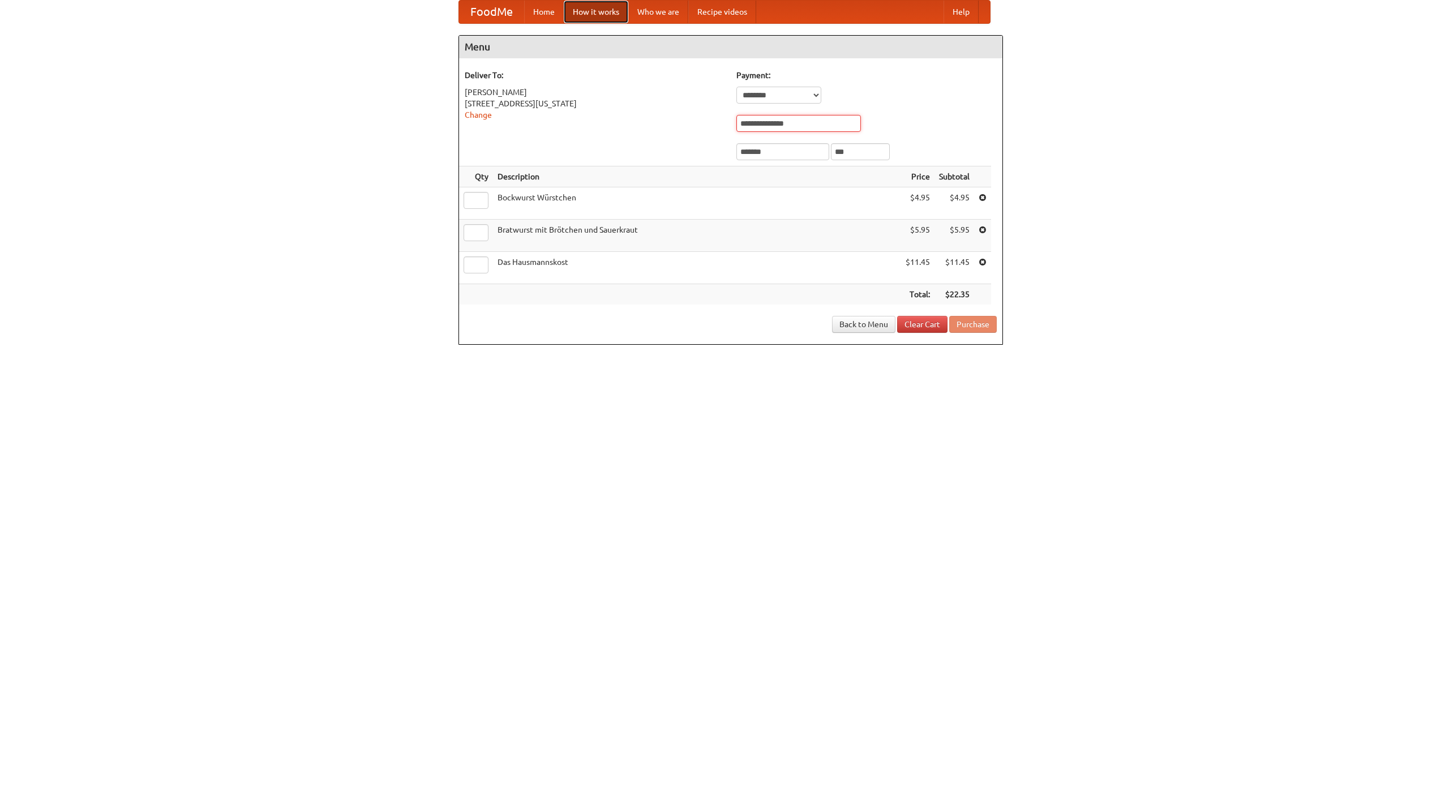 Image resolution: width=1449 pixels, height=801 pixels. What do you see at coordinates (918, 294) in the screenshot?
I see `th: Total:` at bounding box center [918, 294].